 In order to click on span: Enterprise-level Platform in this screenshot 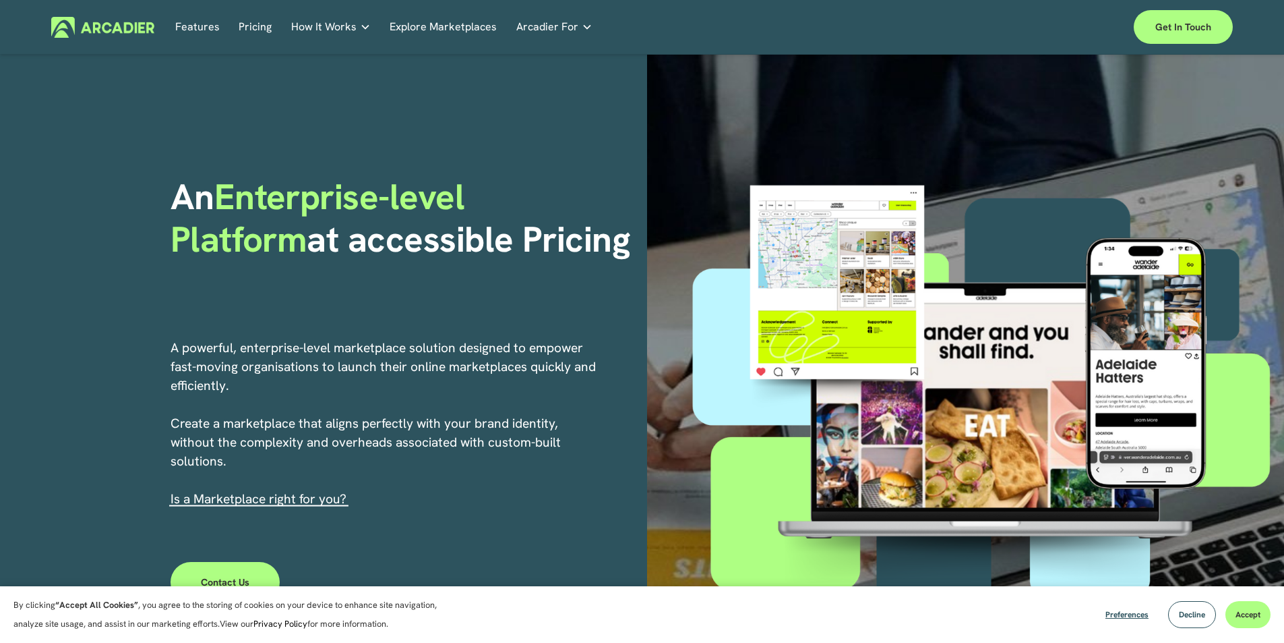, I will do `click(322, 217)`.